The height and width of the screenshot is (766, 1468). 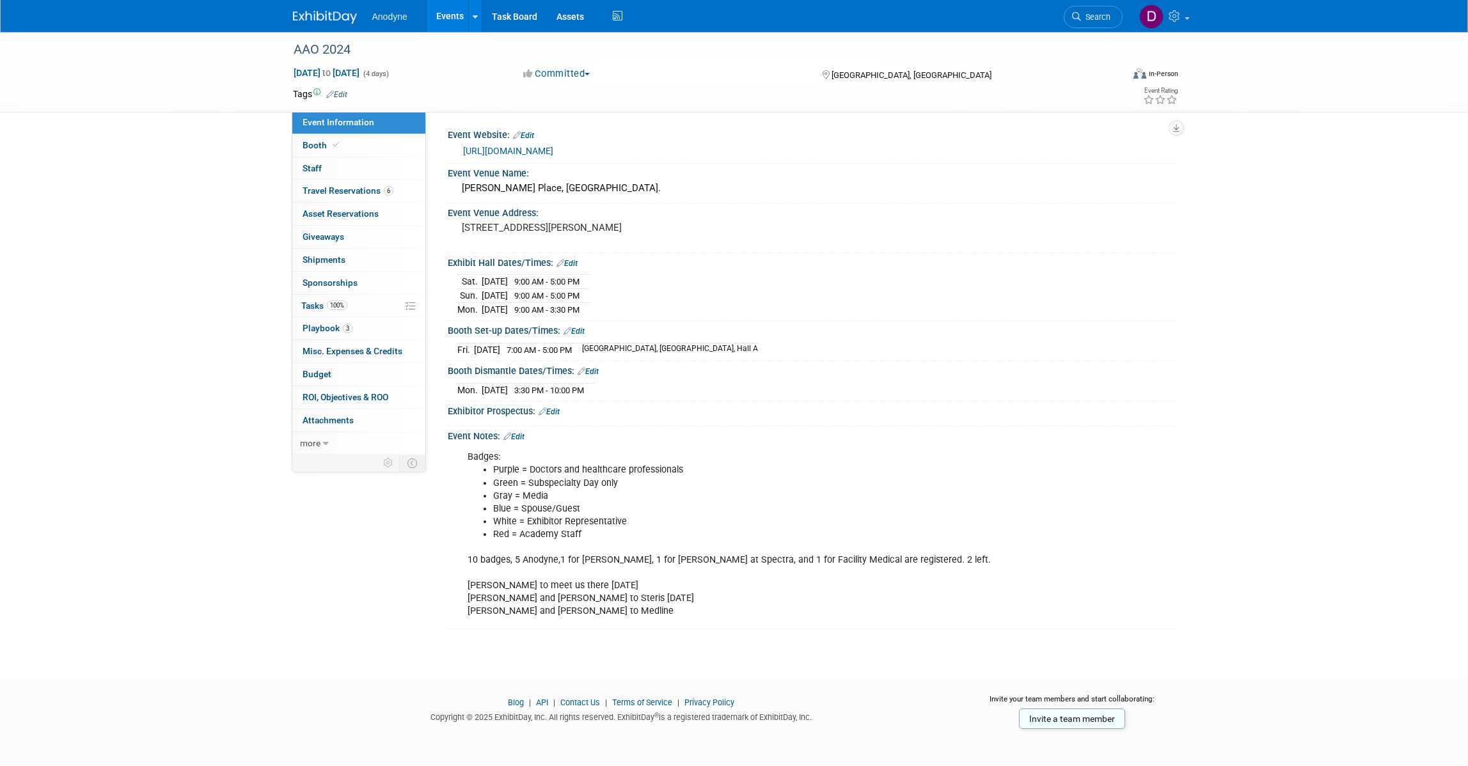 I want to click on td: Mon., so click(x=470, y=390).